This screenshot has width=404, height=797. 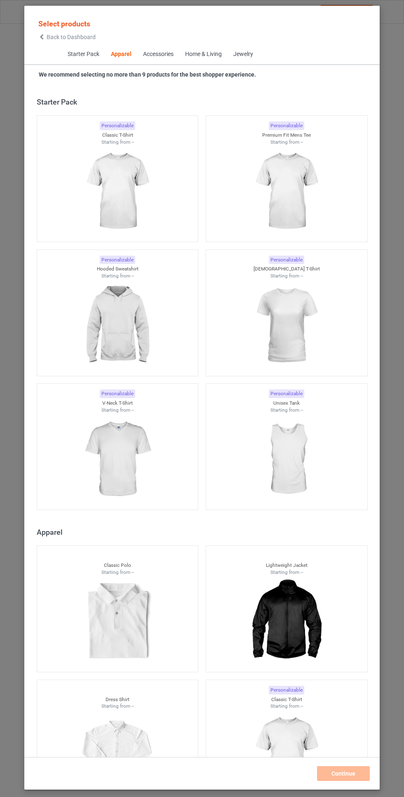 What do you see at coordinates (64, 23) in the screenshot?
I see `span: Select products` at bounding box center [64, 23].